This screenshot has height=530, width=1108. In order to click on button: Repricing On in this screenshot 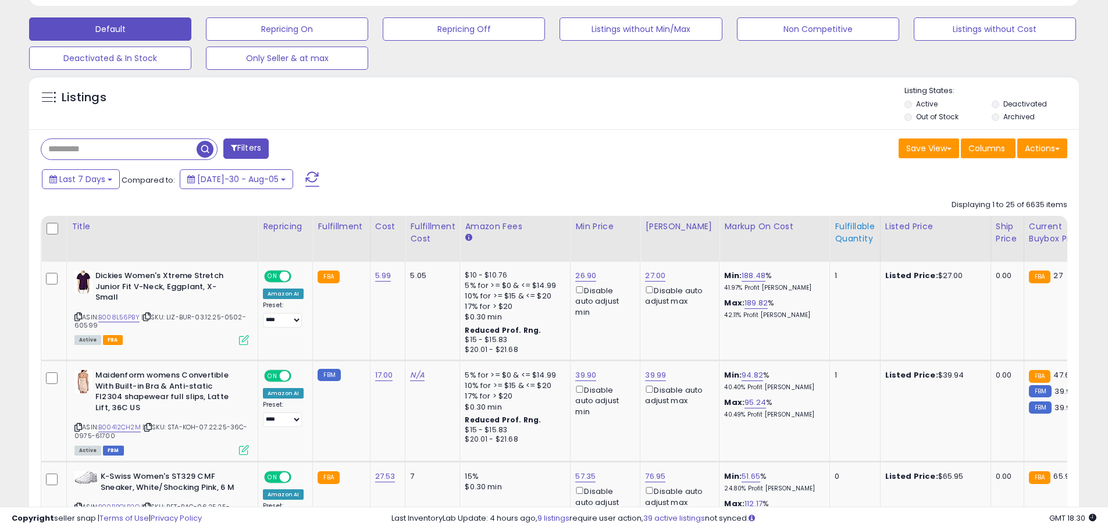, I will do `click(287, 29)`.